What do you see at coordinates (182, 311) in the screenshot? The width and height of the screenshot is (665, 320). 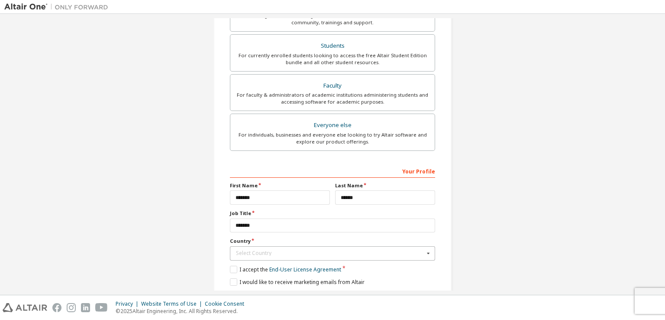 I see `p: © 2025 Altair Engineering, Inc. All Rights Reserved.` at bounding box center [182, 311].